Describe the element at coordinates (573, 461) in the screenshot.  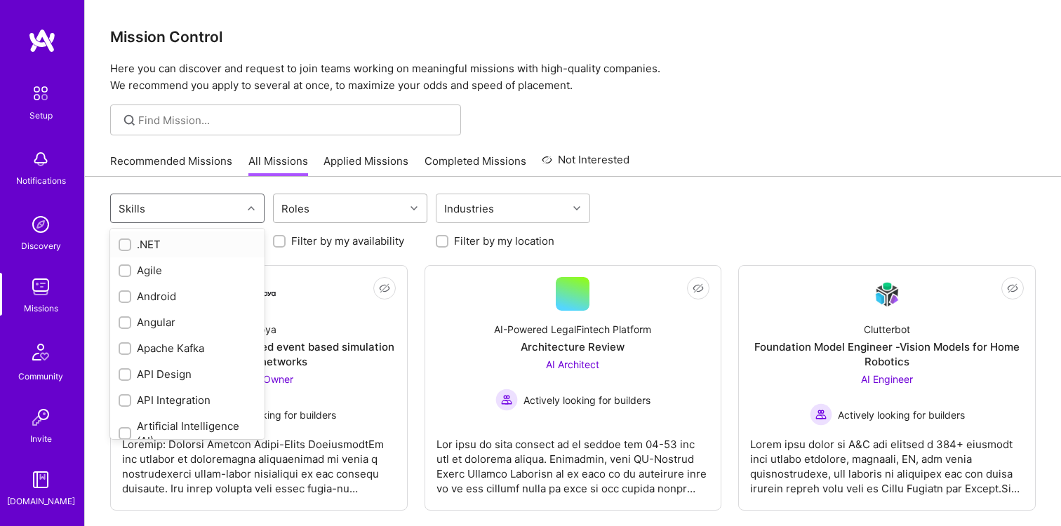
I see `div: Lor ipsu do sita consect ad el seddoe tem 04-53 inc utl et dolorema aliqua. Enimadmin, veni QU-No...` at that location.